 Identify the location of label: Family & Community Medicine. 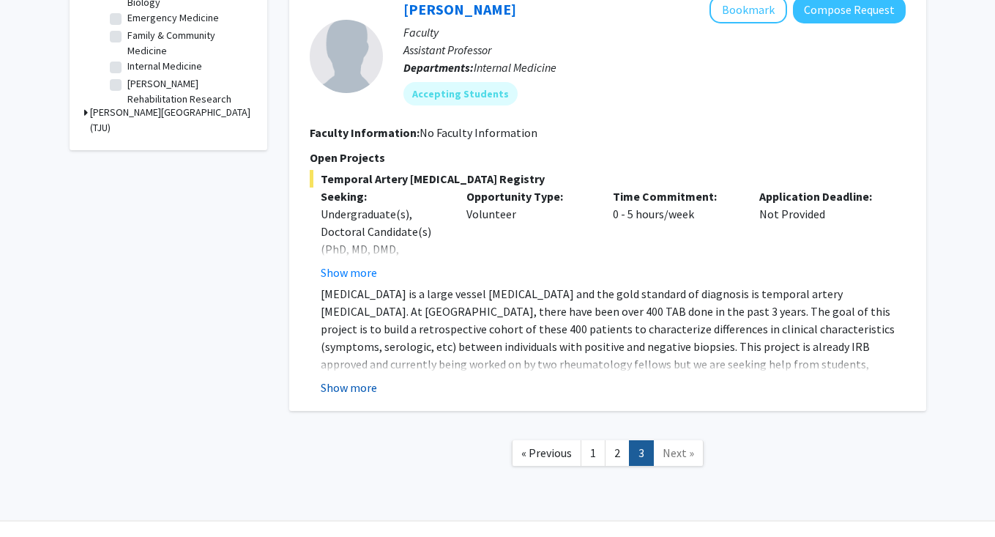
(188, 43).